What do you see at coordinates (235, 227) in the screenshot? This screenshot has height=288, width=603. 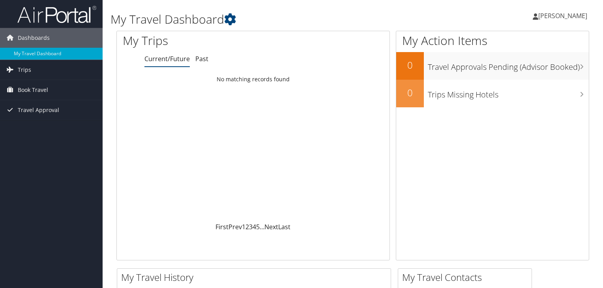 I see `a: Prev` at bounding box center [235, 227].